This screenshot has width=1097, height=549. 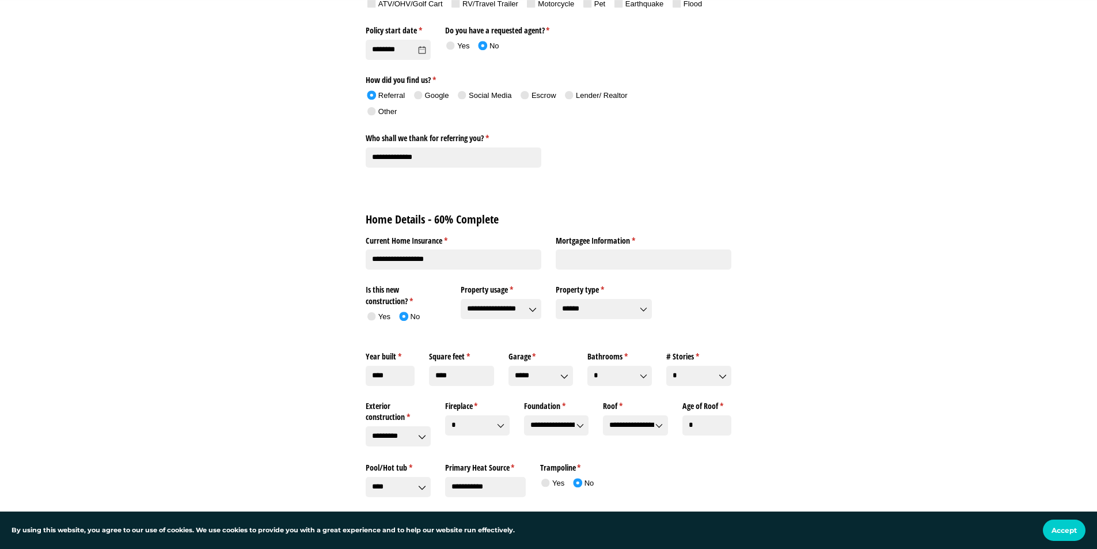 I want to click on div: Escrow, so click(x=543, y=96).